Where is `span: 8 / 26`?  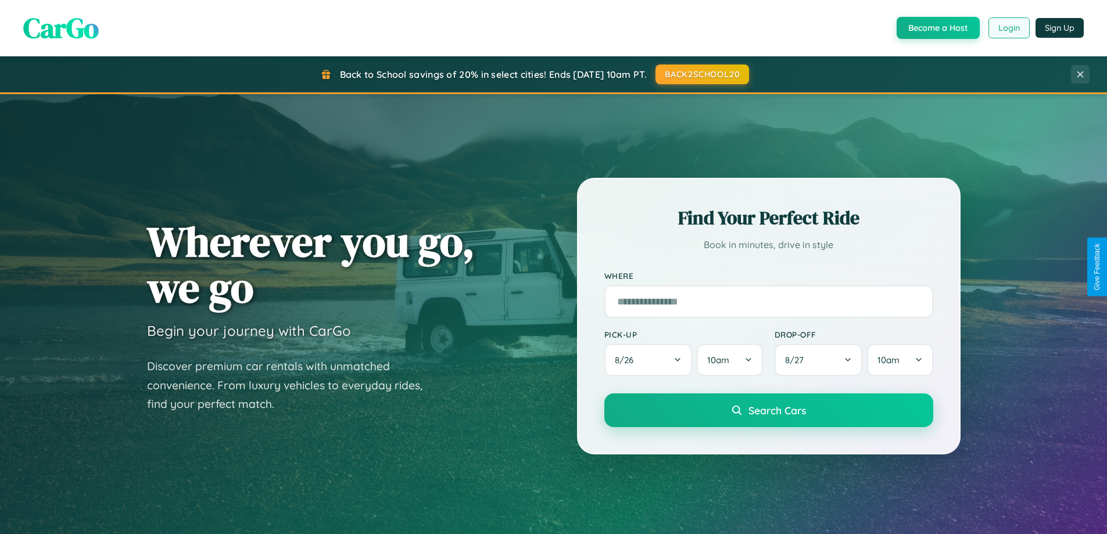 span: 8 / 26 is located at coordinates (627, 360).